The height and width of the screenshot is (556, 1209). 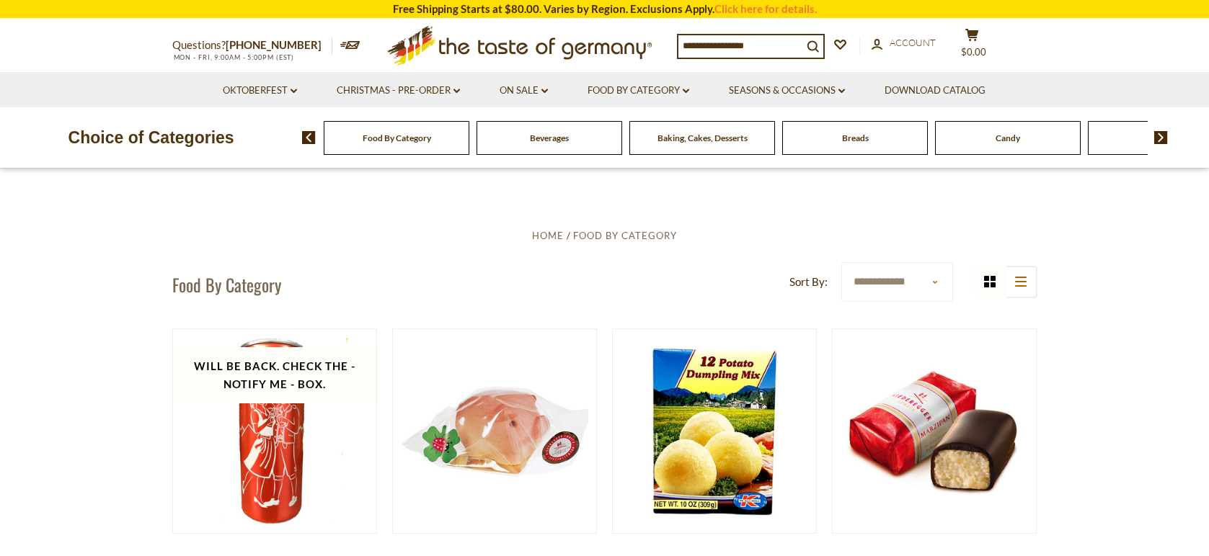 I want to click on a: Oktoberfest, so click(x=259, y=91).